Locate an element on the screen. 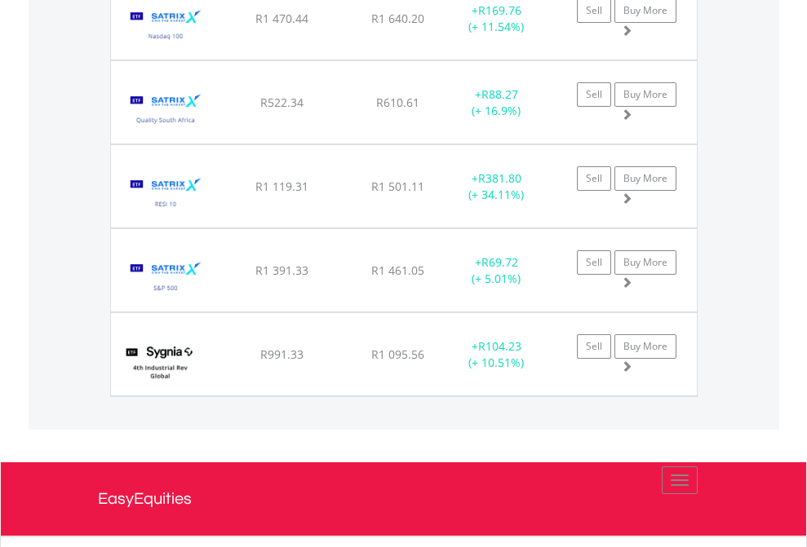  span: R169.76 is located at coordinates (499, 10).